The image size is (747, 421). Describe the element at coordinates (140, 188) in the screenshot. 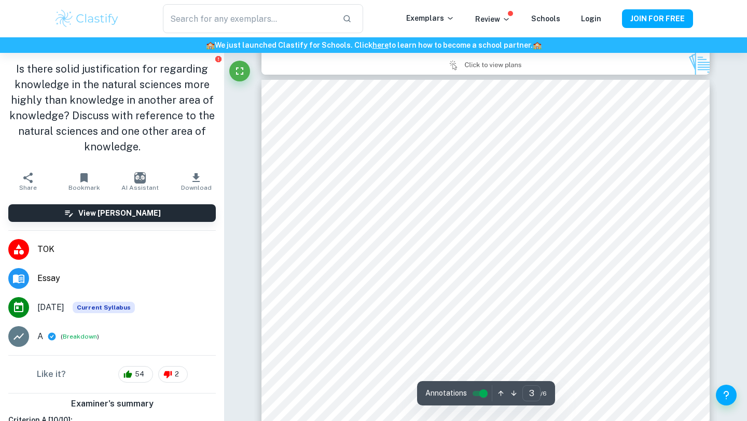

I see `span: AI Assistant` at that location.